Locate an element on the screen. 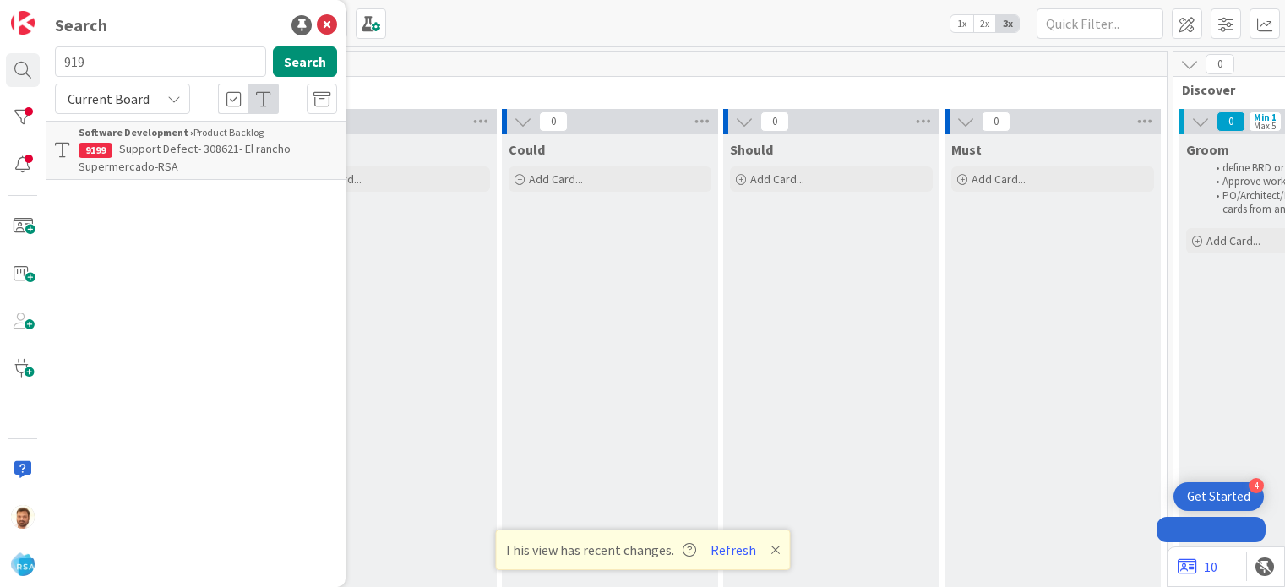 The image size is (1285, 587). span: This view has recent changes. is located at coordinates (600, 550).